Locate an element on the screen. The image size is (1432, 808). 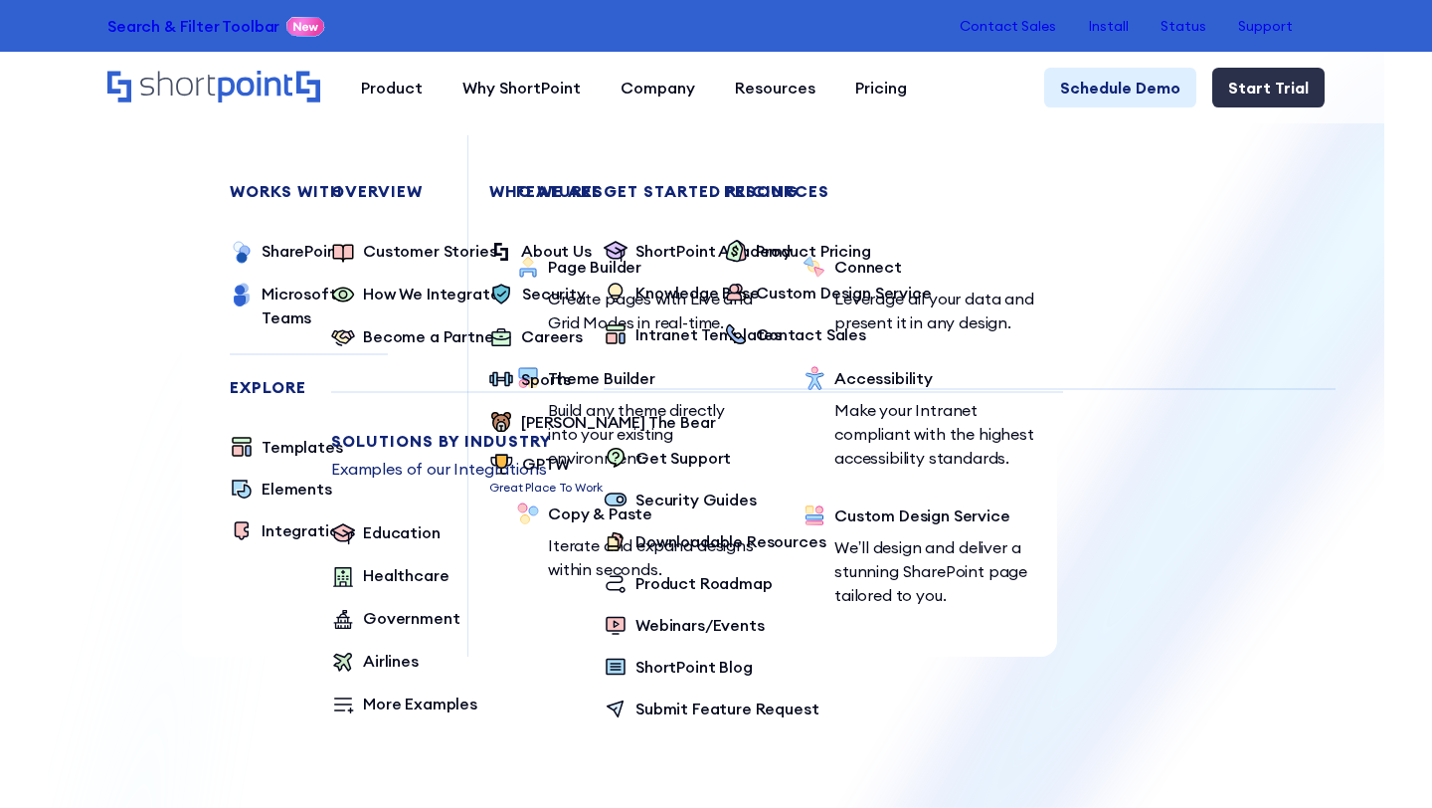
div: Product Roadmap is located at coordinates (704, 583).